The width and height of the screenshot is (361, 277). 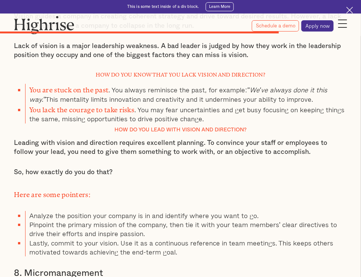 I want to click on li: . You always reminisce the past, for example: This mentality limits innovation and creativity and..., so click(x=186, y=93).